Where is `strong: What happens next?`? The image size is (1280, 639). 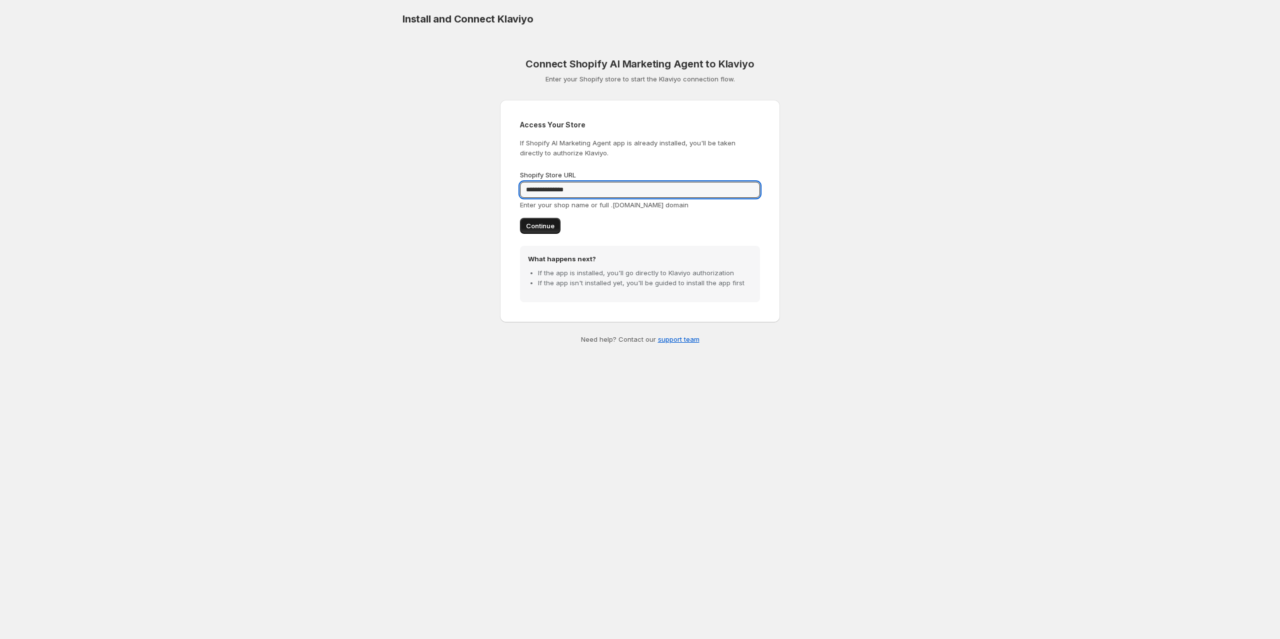
strong: What happens next? is located at coordinates (562, 259).